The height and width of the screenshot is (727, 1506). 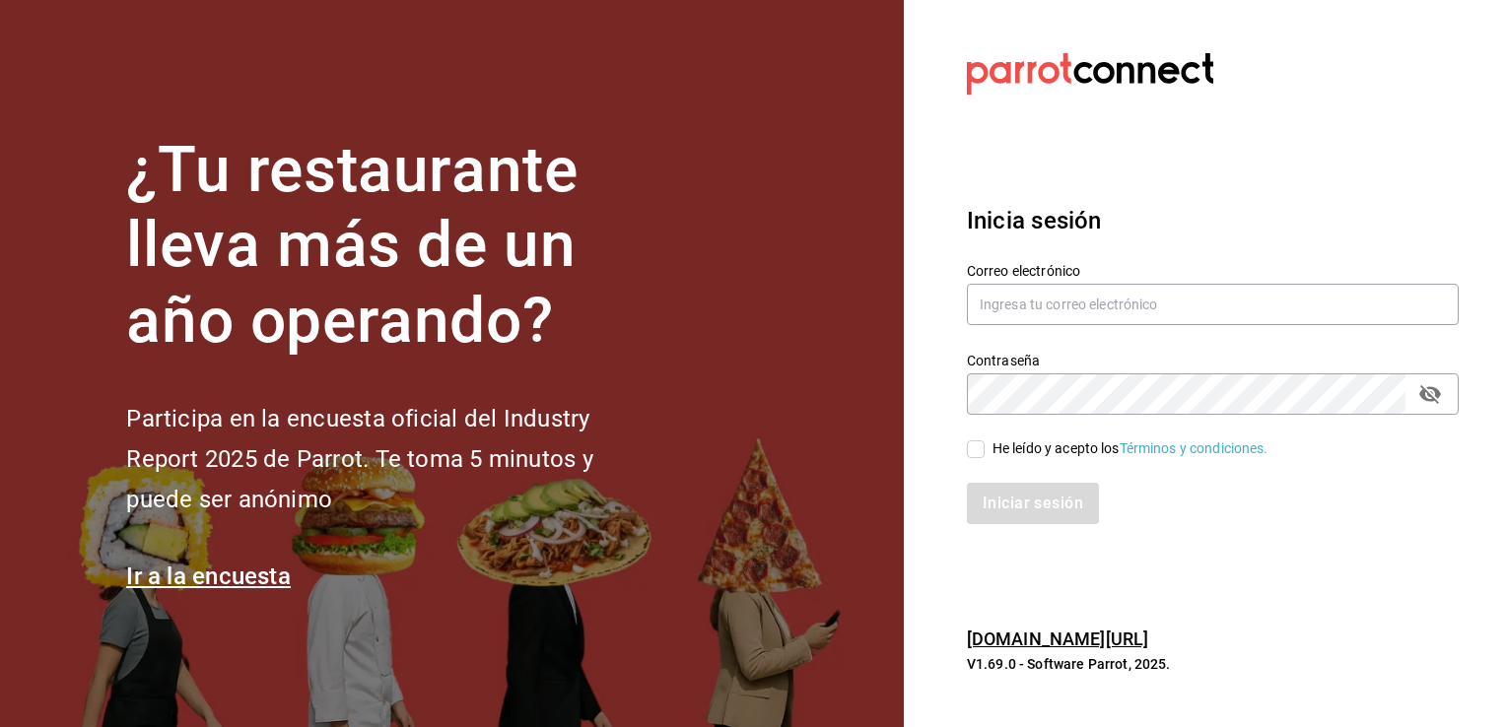 I want to click on label: Correo electrónico, so click(x=1212, y=270).